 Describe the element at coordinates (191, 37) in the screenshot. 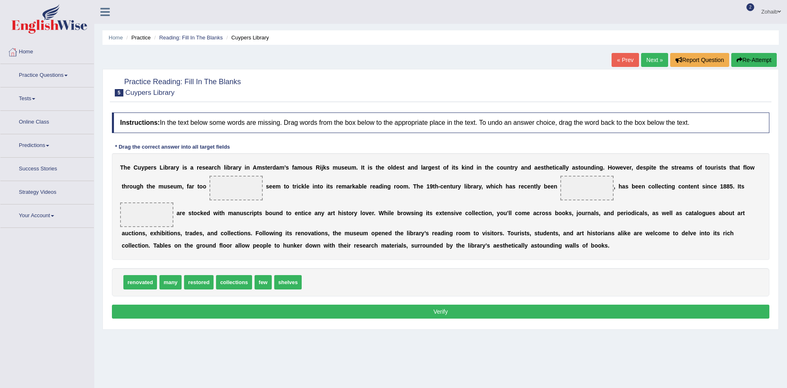

I see `a: Reading: Fill In The Blanks` at that location.